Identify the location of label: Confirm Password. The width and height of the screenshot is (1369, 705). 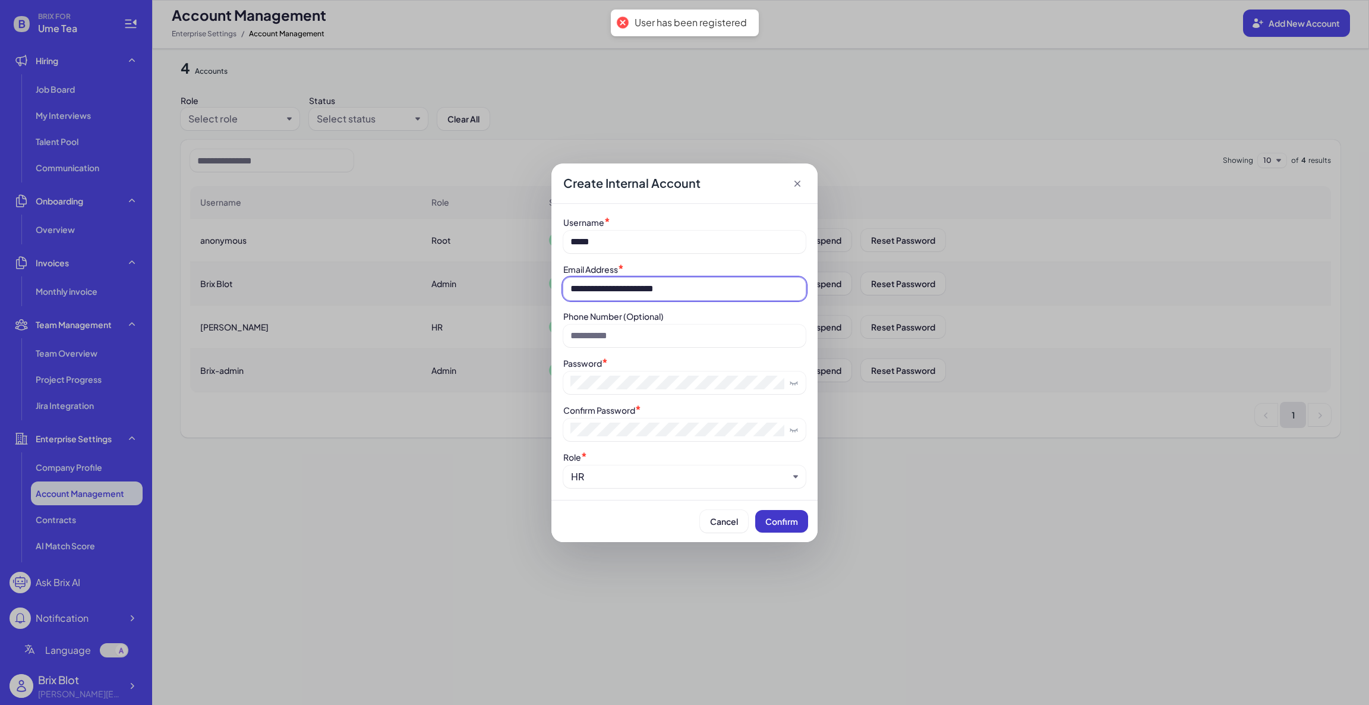
(599, 410).